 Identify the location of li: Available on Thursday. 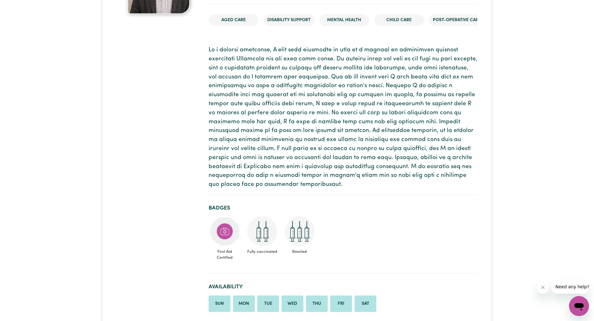
(317, 304).